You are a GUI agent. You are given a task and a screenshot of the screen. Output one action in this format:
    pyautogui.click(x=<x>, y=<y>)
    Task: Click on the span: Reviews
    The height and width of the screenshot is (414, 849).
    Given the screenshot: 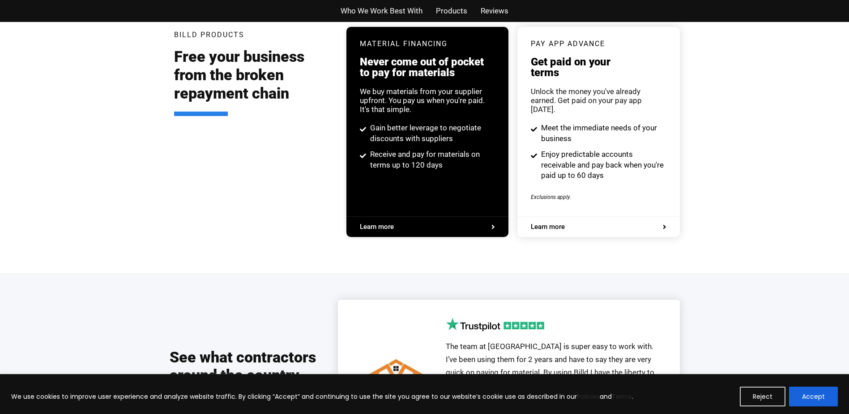 What is the action you would take?
    pyautogui.click(x=495, y=11)
    